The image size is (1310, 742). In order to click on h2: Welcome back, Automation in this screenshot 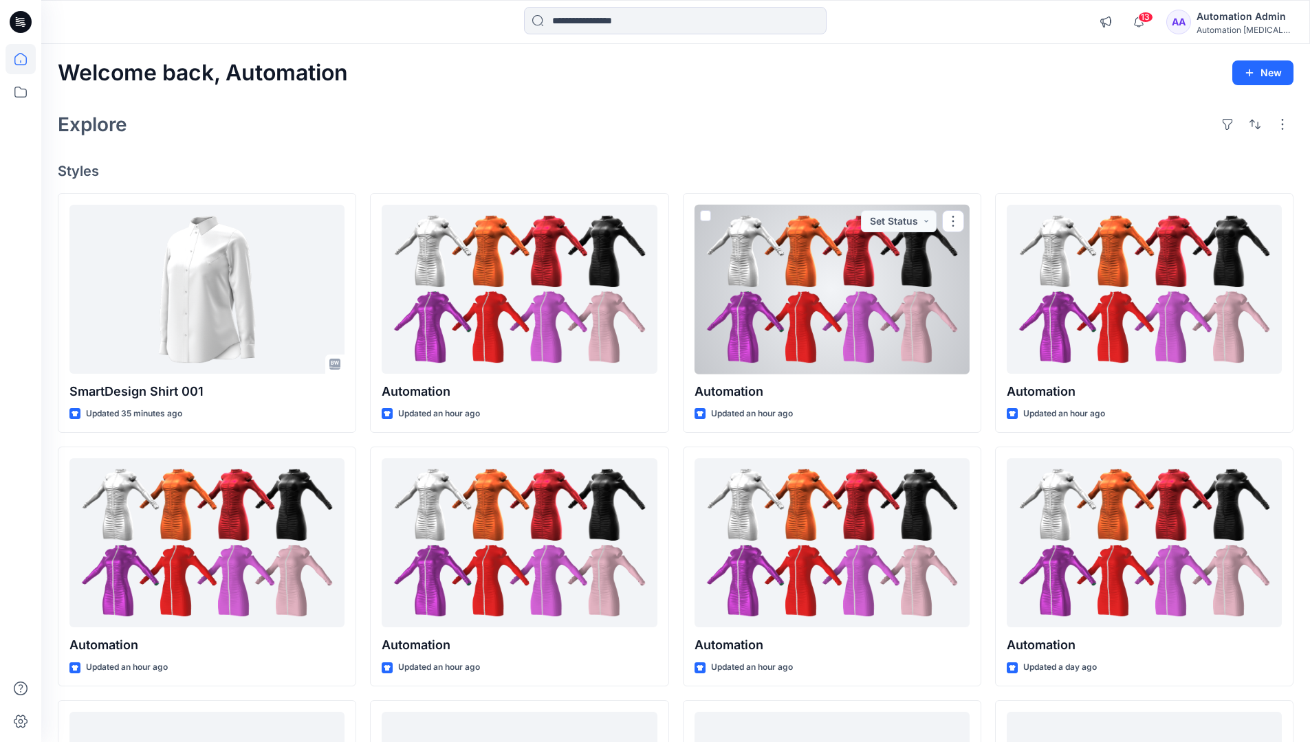, I will do `click(203, 73)`.